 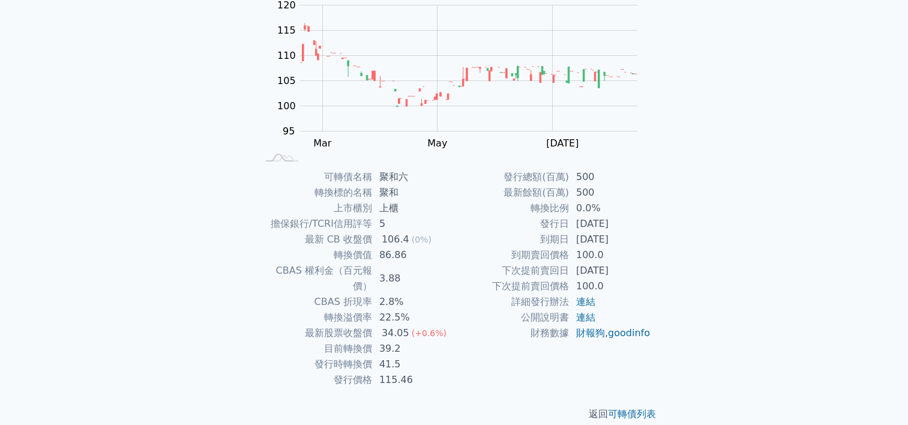 What do you see at coordinates (286, 55) in the screenshot?
I see `tspan: 110` at bounding box center [286, 55].